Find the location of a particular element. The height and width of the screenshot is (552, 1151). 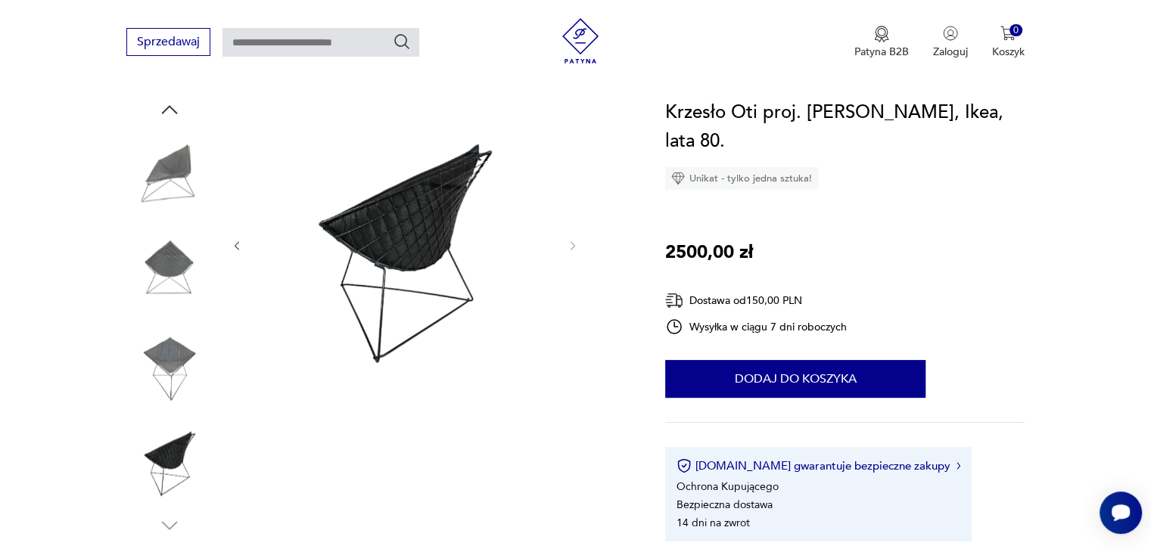

p: Zaloguj is located at coordinates (950, 51).